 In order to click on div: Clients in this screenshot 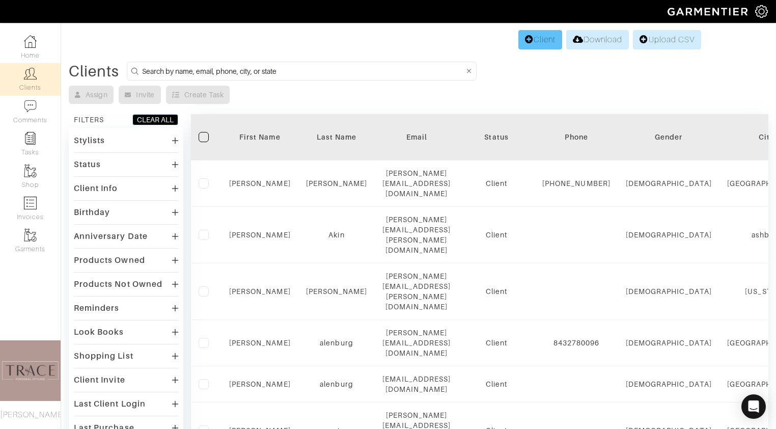, I will do `click(94, 71)`.